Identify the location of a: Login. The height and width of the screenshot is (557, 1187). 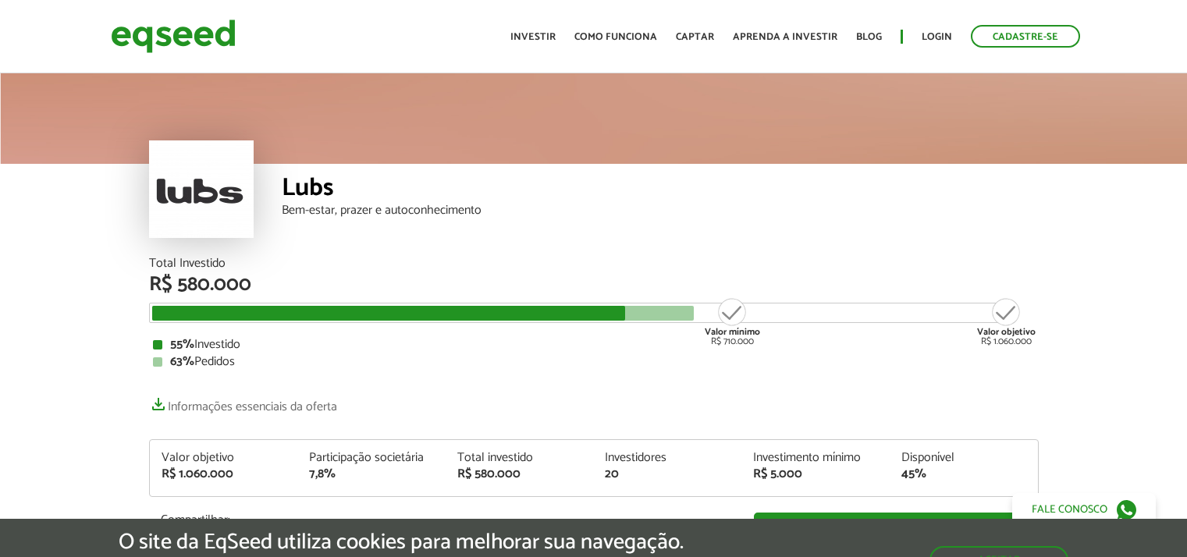
(936, 37).